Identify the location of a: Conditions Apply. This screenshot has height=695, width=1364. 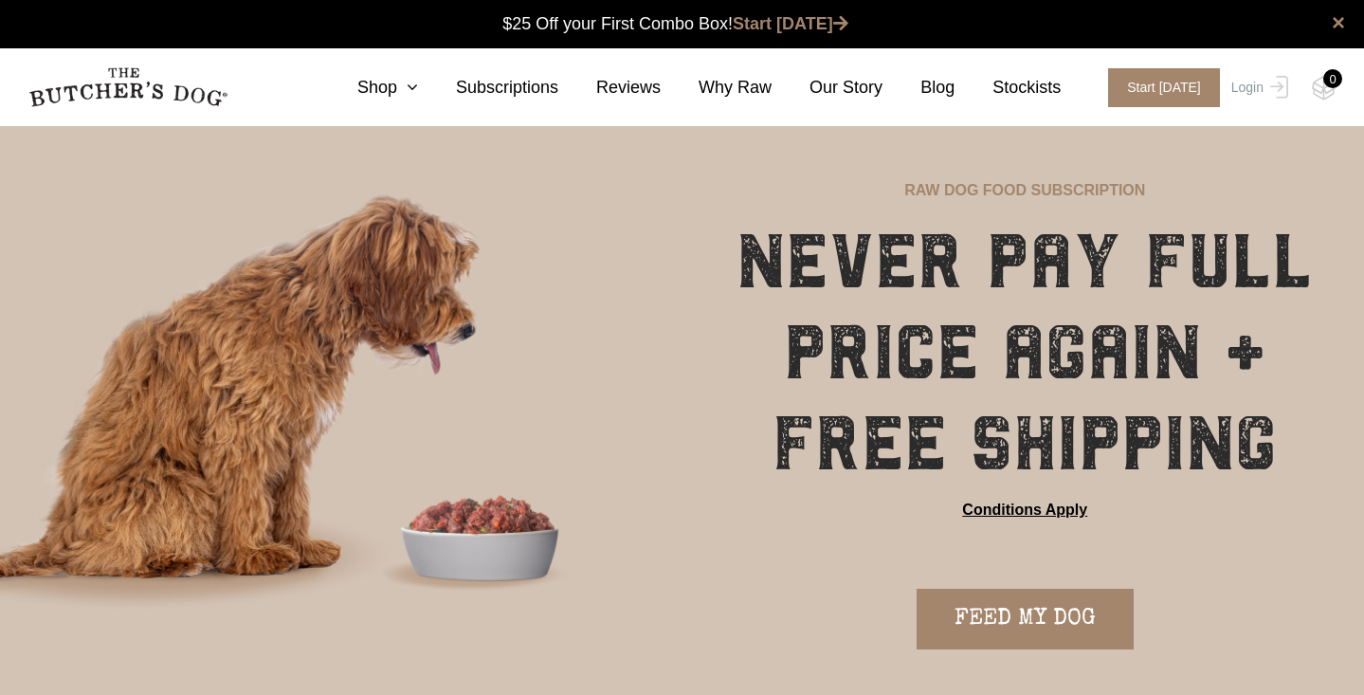
(1025, 510).